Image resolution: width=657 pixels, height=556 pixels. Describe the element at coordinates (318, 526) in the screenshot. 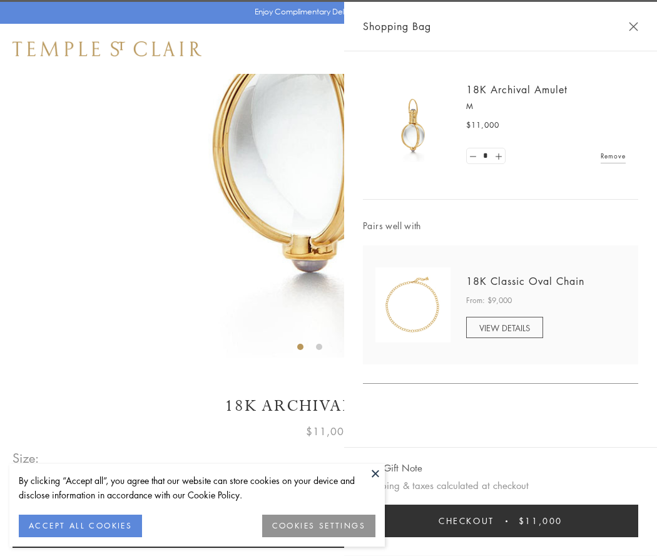

I see `button: COOKIES SETTINGS` at that location.